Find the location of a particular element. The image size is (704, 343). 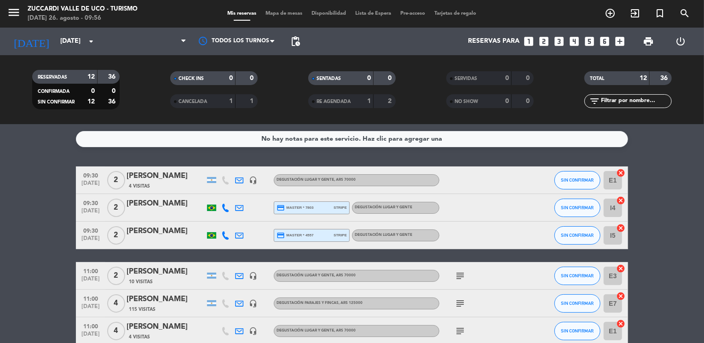

span: Pre-acceso is located at coordinates (413, 13).